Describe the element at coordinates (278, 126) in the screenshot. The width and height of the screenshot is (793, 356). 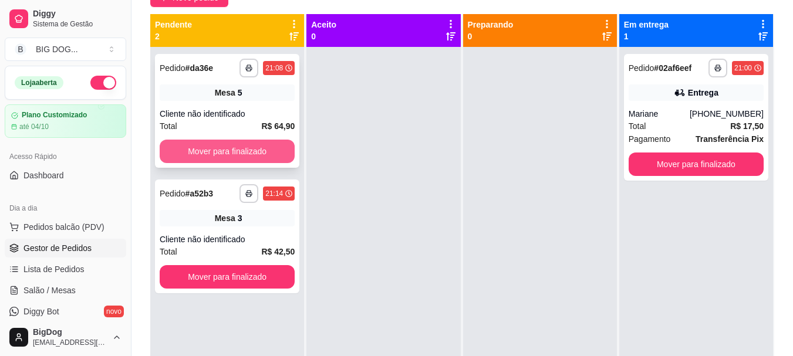
I see `strong: R$ 64,90` at that location.